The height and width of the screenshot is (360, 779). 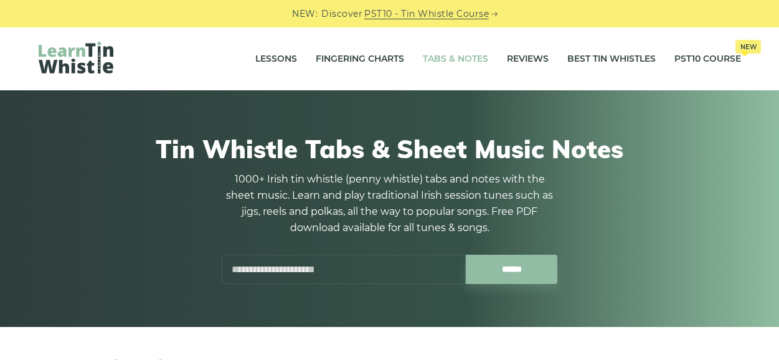 I want to click on a: Tabs & Notes, so click(x=455, y=59).